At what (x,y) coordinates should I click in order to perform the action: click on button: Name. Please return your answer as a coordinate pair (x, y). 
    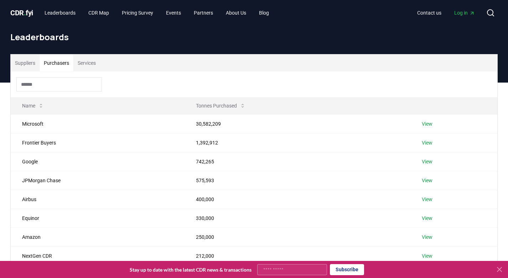
    Looking at the image, I should click on (33, 106).